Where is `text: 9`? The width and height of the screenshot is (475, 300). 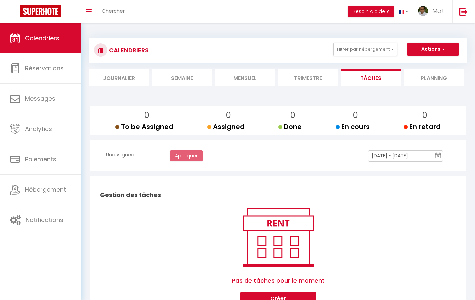 text: 9 is located at coordinates (438, 156).